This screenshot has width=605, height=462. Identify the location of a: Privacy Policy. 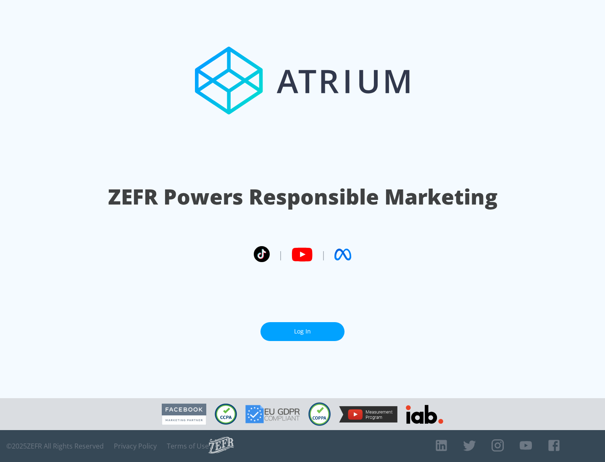
(135, 446).